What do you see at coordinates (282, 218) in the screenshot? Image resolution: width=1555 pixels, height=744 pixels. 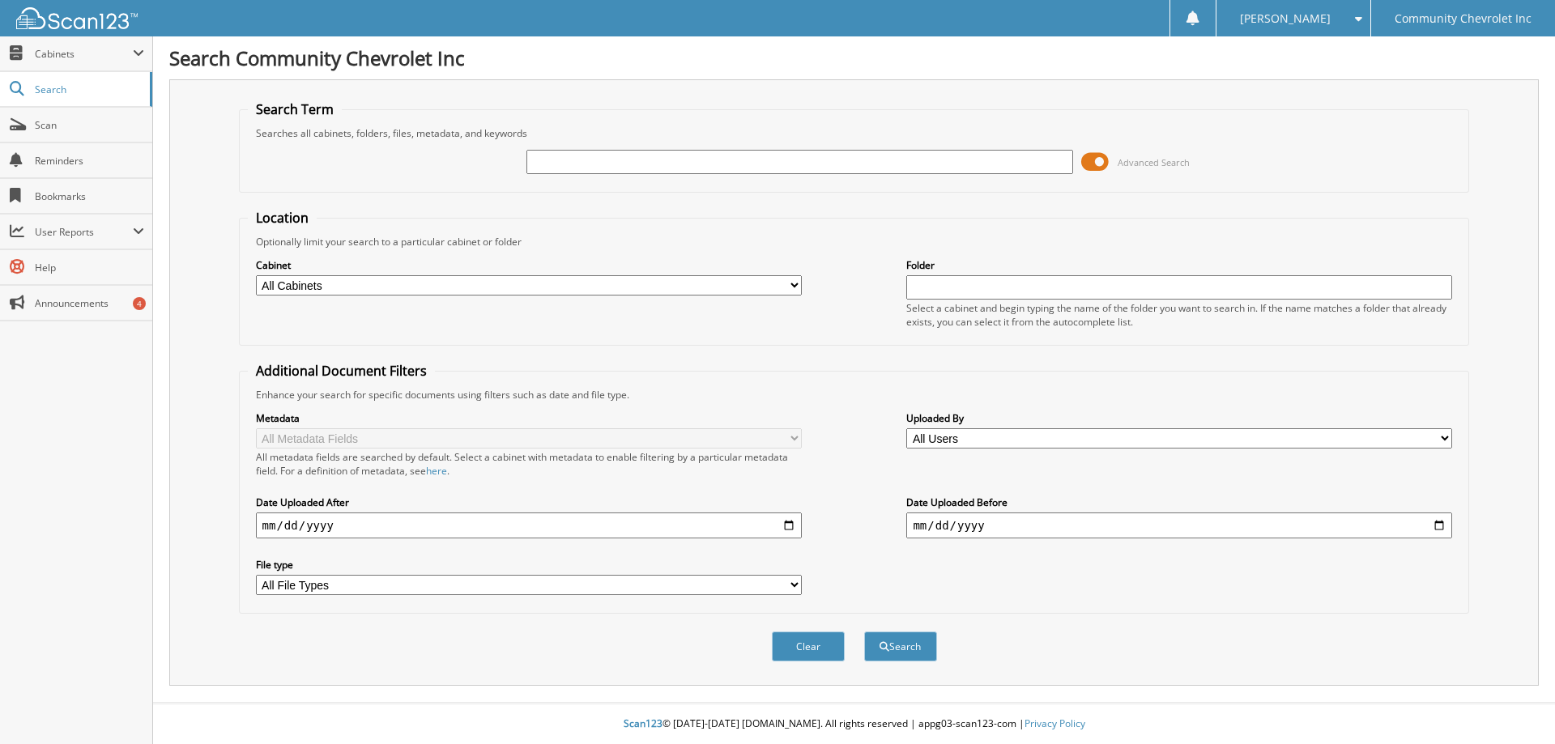 I see `legend: Location` at bounding box center [282, 218].